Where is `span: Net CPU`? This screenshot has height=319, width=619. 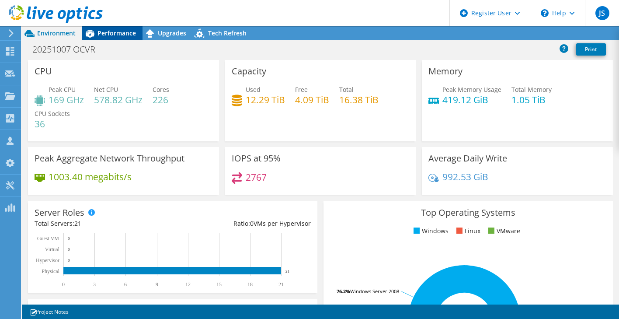
span: Net CPU is located at coordinates (106, 89).